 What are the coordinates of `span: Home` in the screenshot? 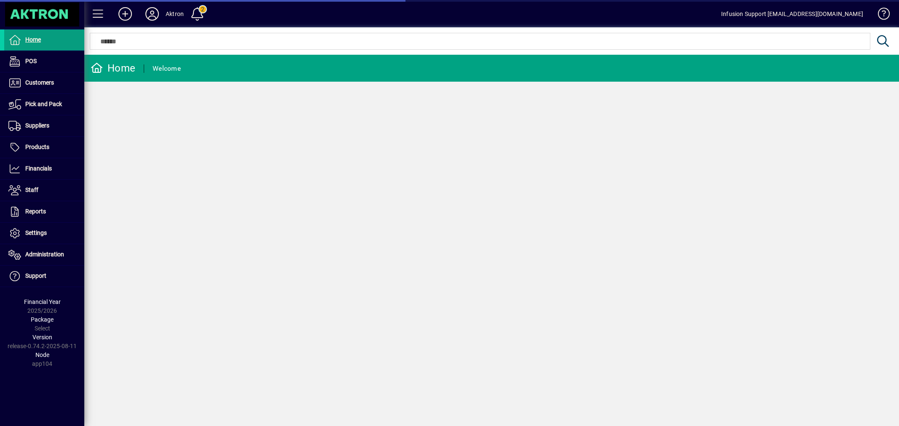 It's located at (33, 40).